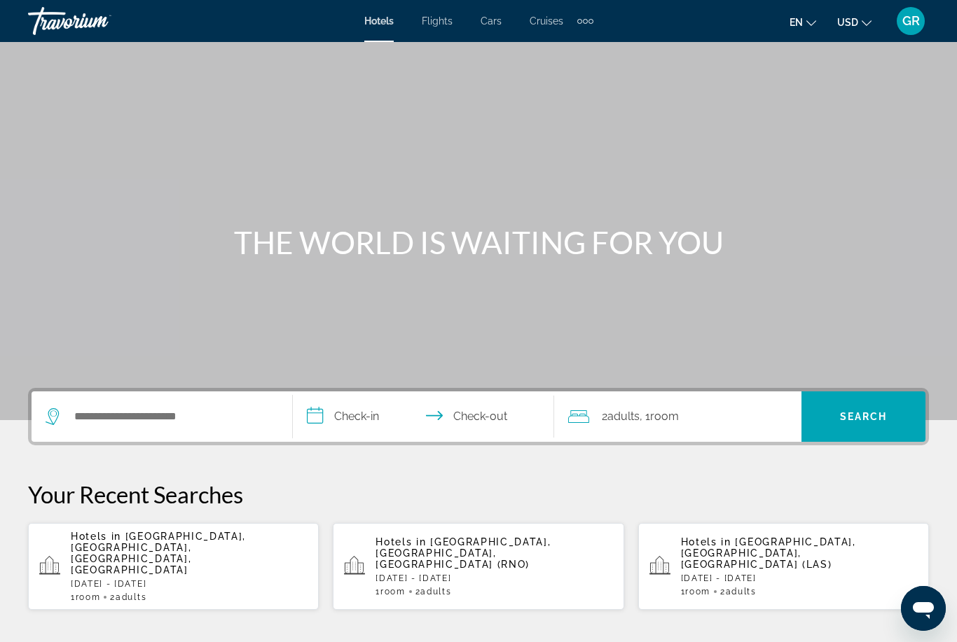 The height and width of the screenshot is (642, 957). I want to click on h1: THE WORLD IS WAITING FOR YOU, so click(478, 242).